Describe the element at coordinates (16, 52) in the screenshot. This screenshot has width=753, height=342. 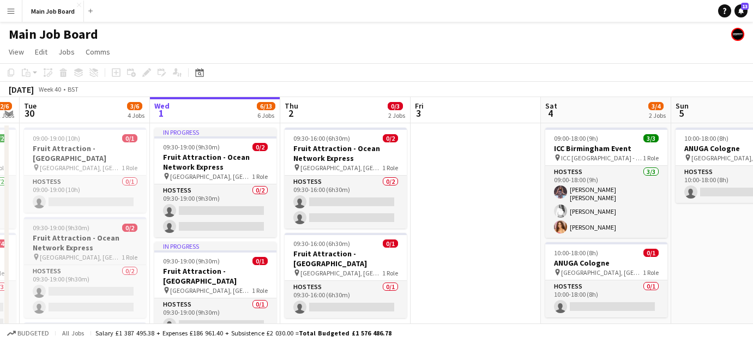
I see `a: View` at that location.